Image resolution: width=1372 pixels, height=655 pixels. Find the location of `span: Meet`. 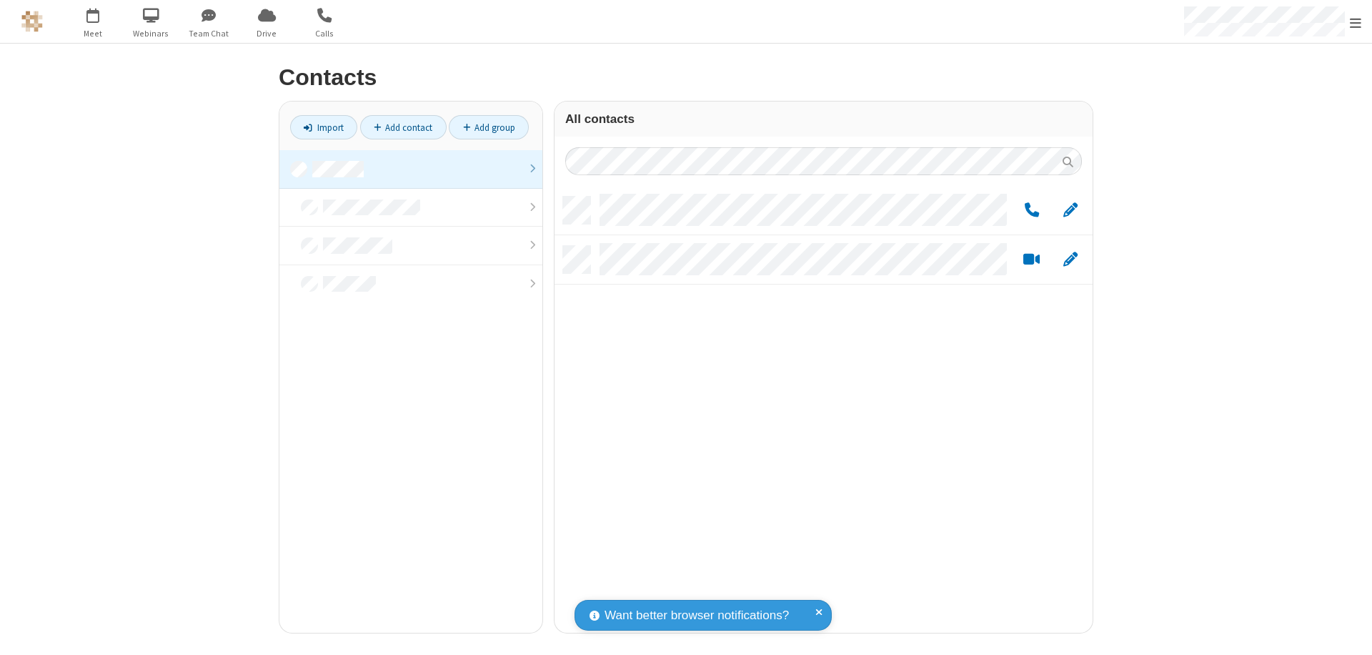

span: Meet is located at coordinates (93, 34).